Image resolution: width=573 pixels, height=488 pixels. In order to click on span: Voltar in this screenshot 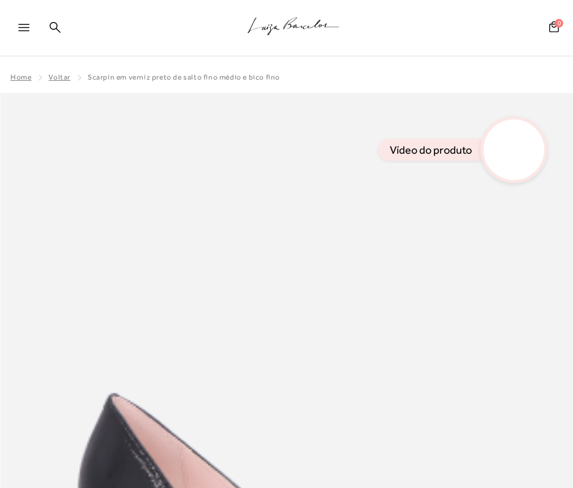, I will do `click(59, 77)`.